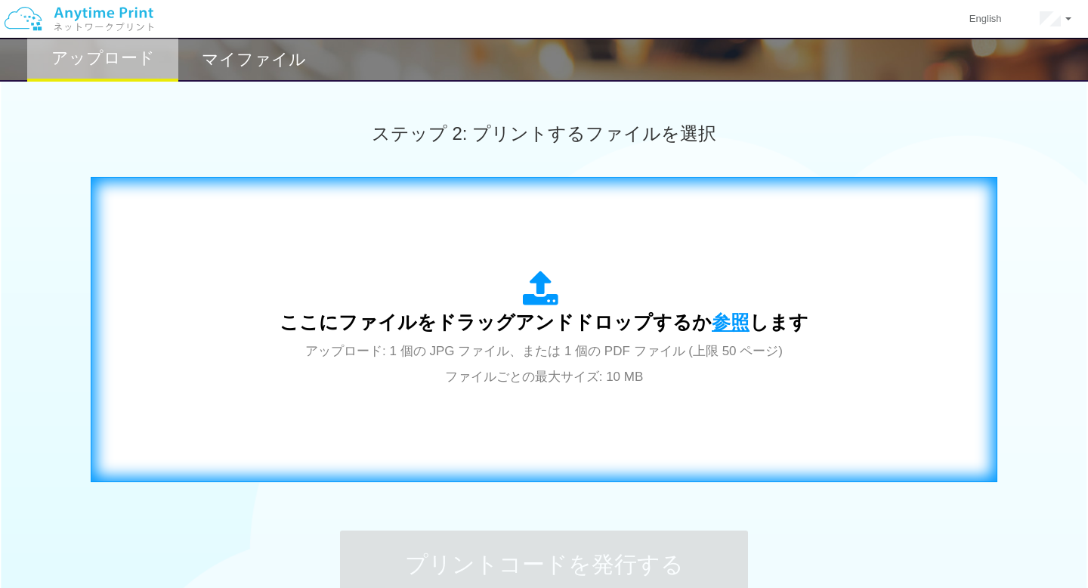 The height and width of the screenshot is (588, 1088). What do you see at coordinates (544, 363) in the screenshot?
I see `span: アップロード: 1 個の JPG ファイル、または 1 個の PDF ファイル (上限 50 ページ) ファイルごとの最大サイズ: 10 MB` at bounding box center [544, 363].